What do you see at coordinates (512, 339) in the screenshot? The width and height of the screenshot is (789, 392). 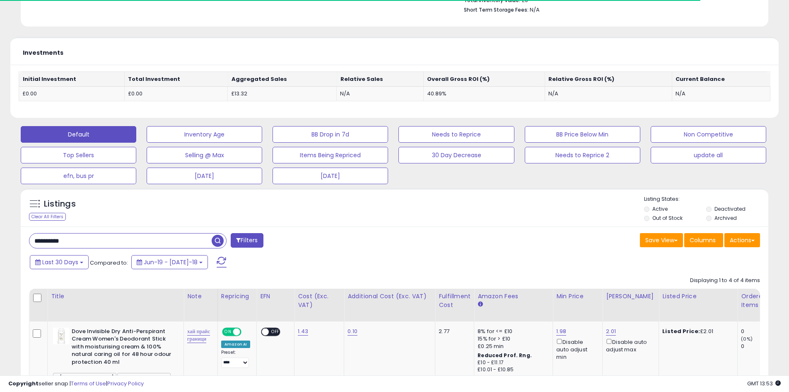 I see `div: 15% for > £10` at bounding box center [512, 339].